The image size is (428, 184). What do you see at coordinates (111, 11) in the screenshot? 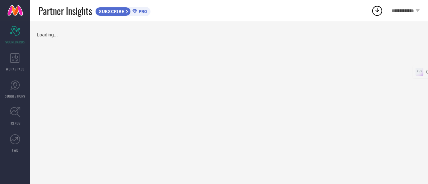
I see `span: SUBSCRIBE` at bounding box center [111, 11].